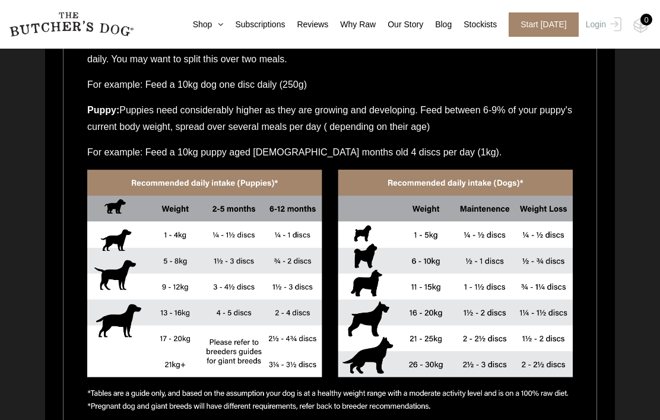 Image resolution: width=660 pixels, height=420 pixels. I want to click on p: Puppies need considerably higher as they are growing and developing. Feed between 6-9% of your pu..., so click(330, 123).